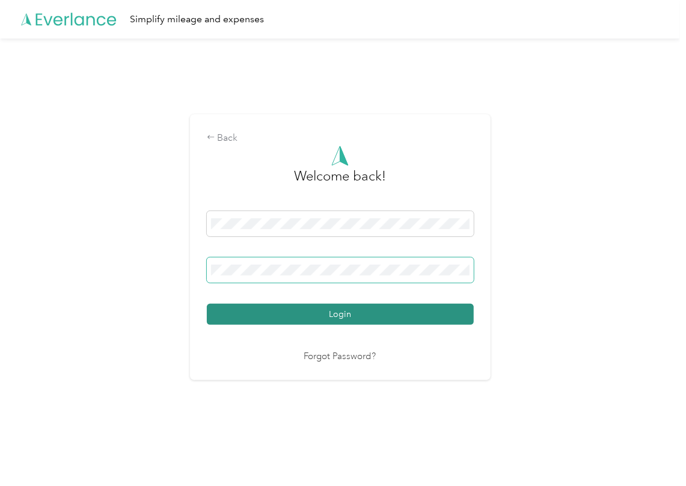 The image size is (686, 486). What do you see at coordinates (340, 138) in the screenshot?
I see `div: Back` at bounding box center [340, 138].